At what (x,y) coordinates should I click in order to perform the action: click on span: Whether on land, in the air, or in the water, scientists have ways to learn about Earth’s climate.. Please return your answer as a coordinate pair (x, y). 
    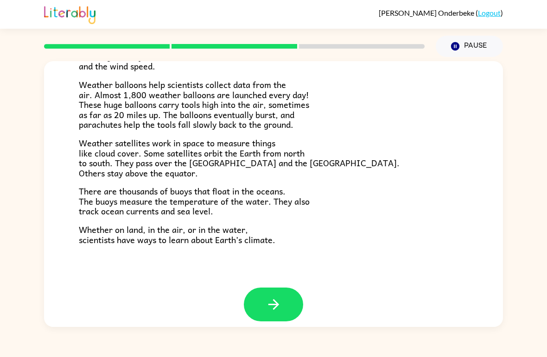
    Looking at the image, I should click on (177, 234).